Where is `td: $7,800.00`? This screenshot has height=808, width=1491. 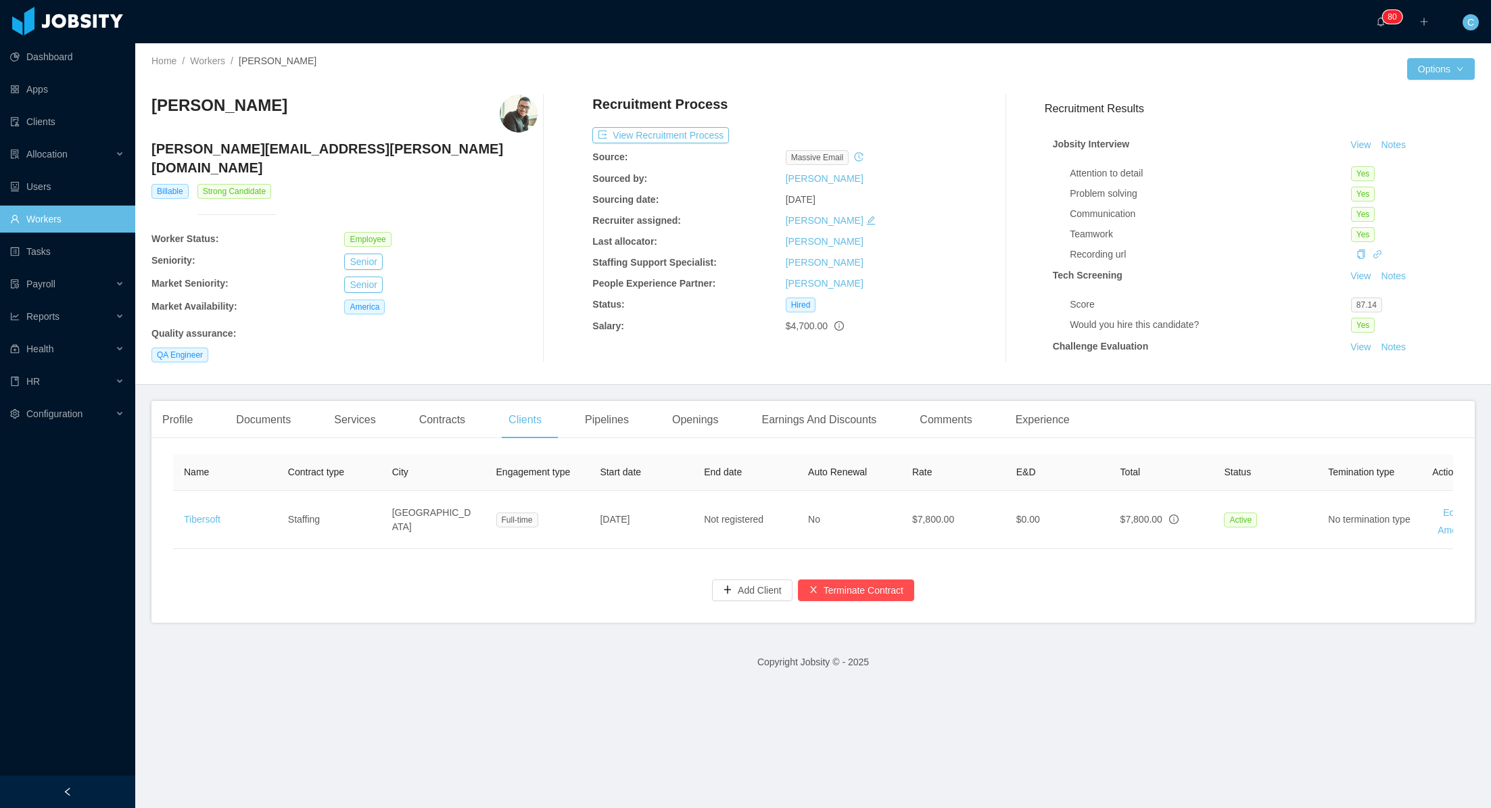
td: $7,800.00 is located at coordinates (953, 520).